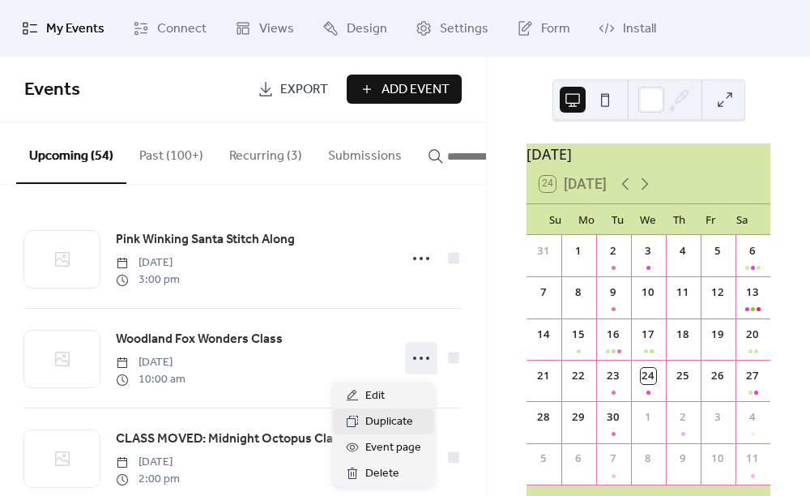 The height and width of the screenshot is (496, 810). Describe the element at coordinates (367, 29) in the screenshot. I see `span: Design` at that location.